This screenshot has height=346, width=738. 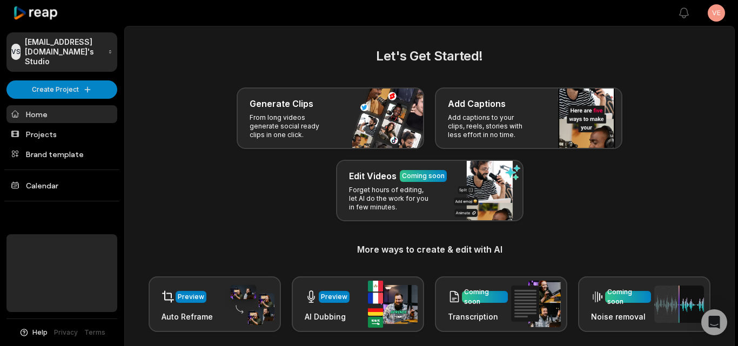 What do you see at coordinates (477, 316) in the screenshot?
I see `h3: Transcription` at bounding box center [477, 316].